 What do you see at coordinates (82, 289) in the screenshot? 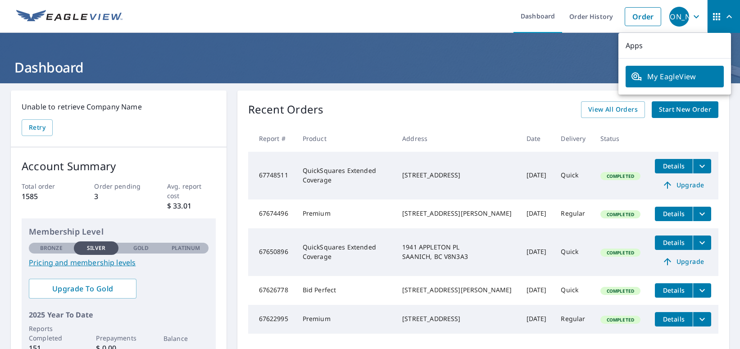
I see `span: Upgrade To Gold` at bounding box center [82, 289].